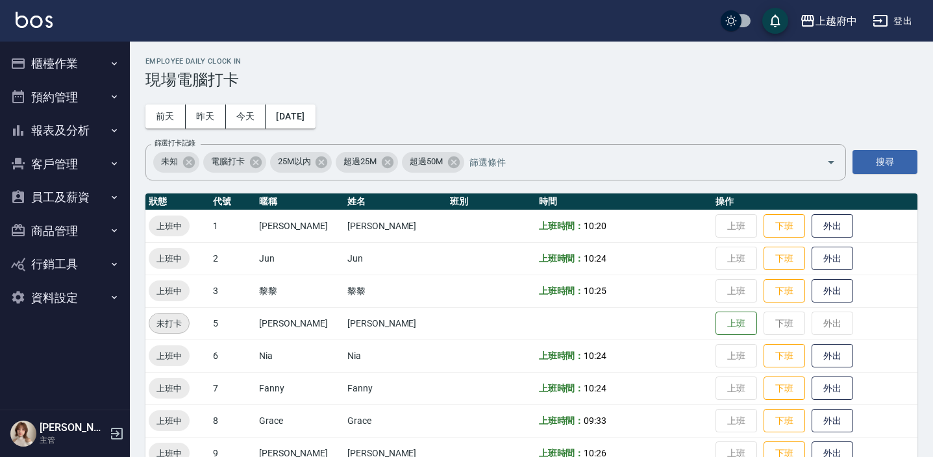  I want to click on th: 狀態, so click(177, 202).